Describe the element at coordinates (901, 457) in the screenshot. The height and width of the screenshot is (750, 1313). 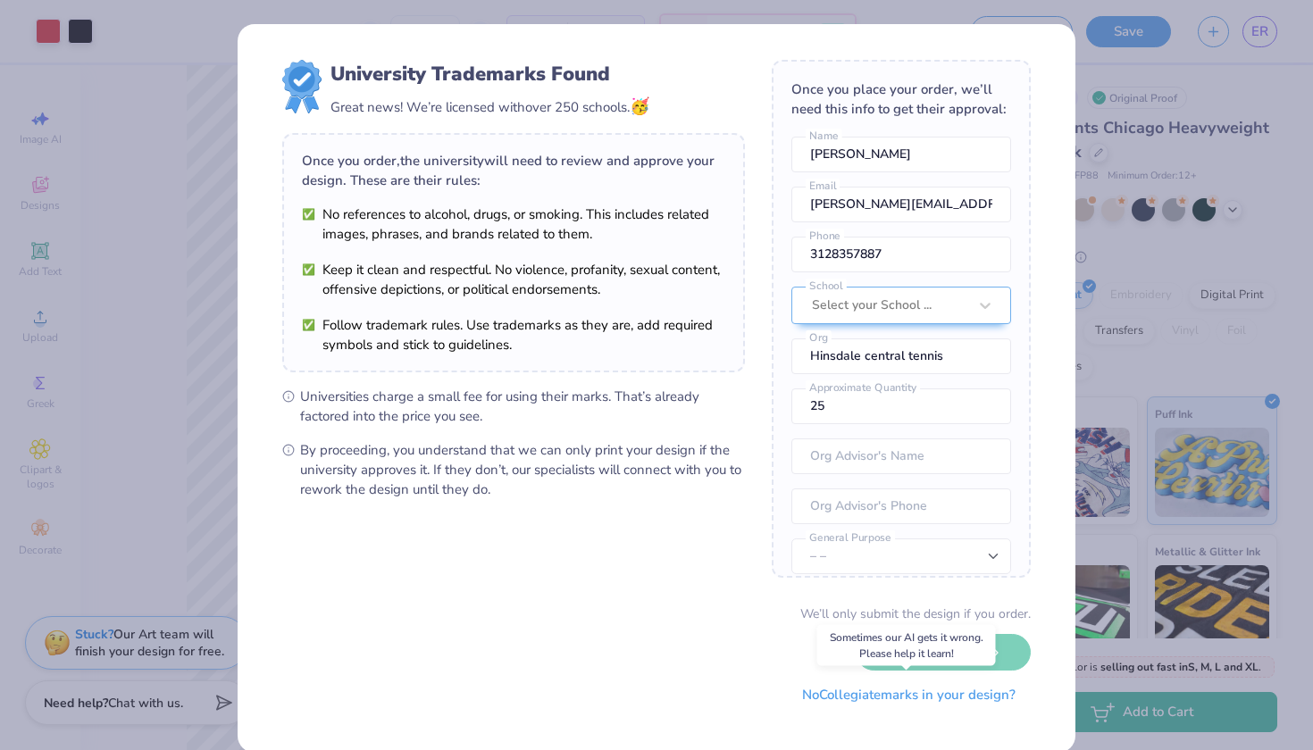
I see `input: Org Advisor's Name` at that location.